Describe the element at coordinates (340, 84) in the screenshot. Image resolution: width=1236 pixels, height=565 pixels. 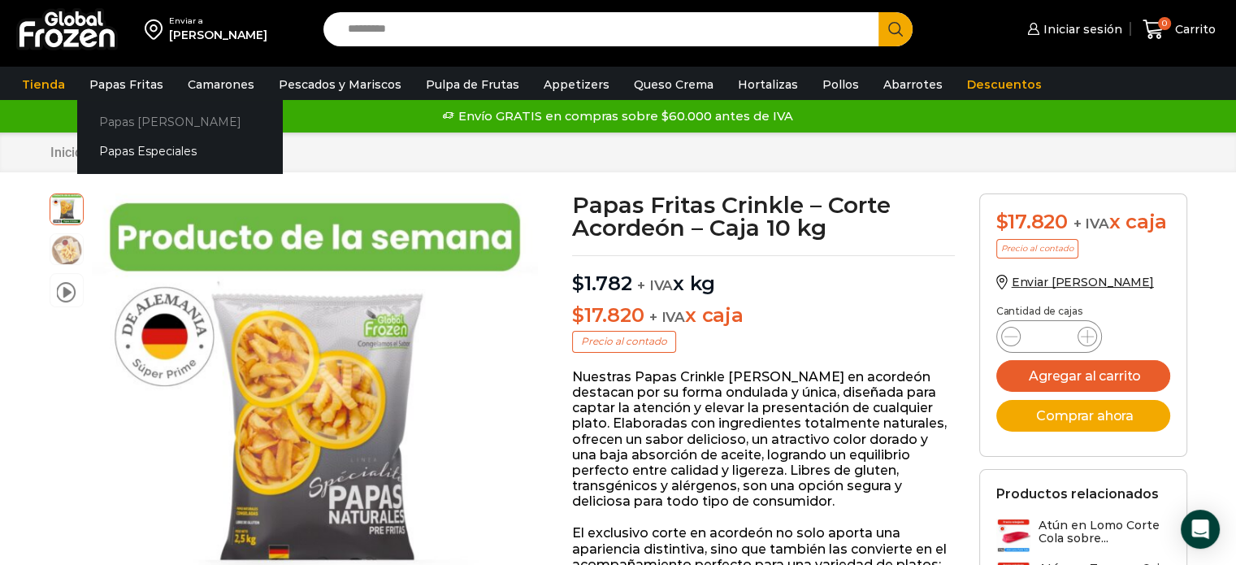
I see `a: Pescados y Mariscos` at that location.